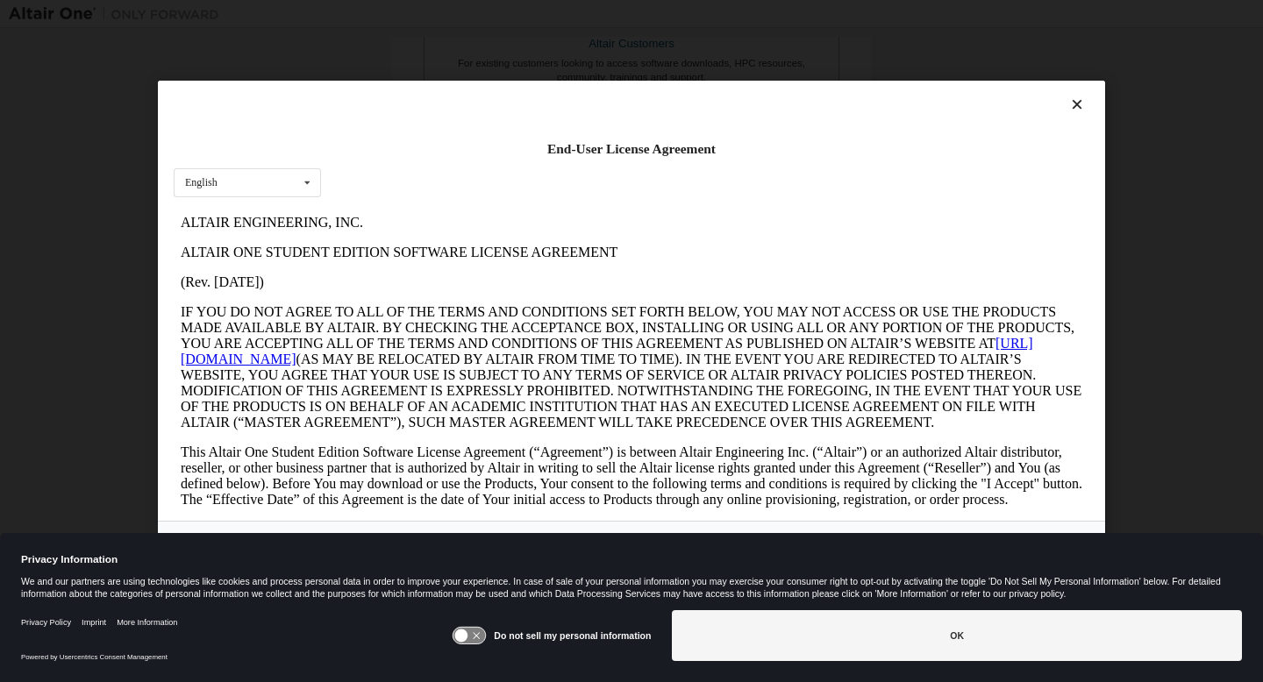 Image resolution: width=1263 pixels, height=682 pixels. What do you see at coordinates (201, 183) in the screenshot?
I see `div: English` at bounding box center [201, 183].